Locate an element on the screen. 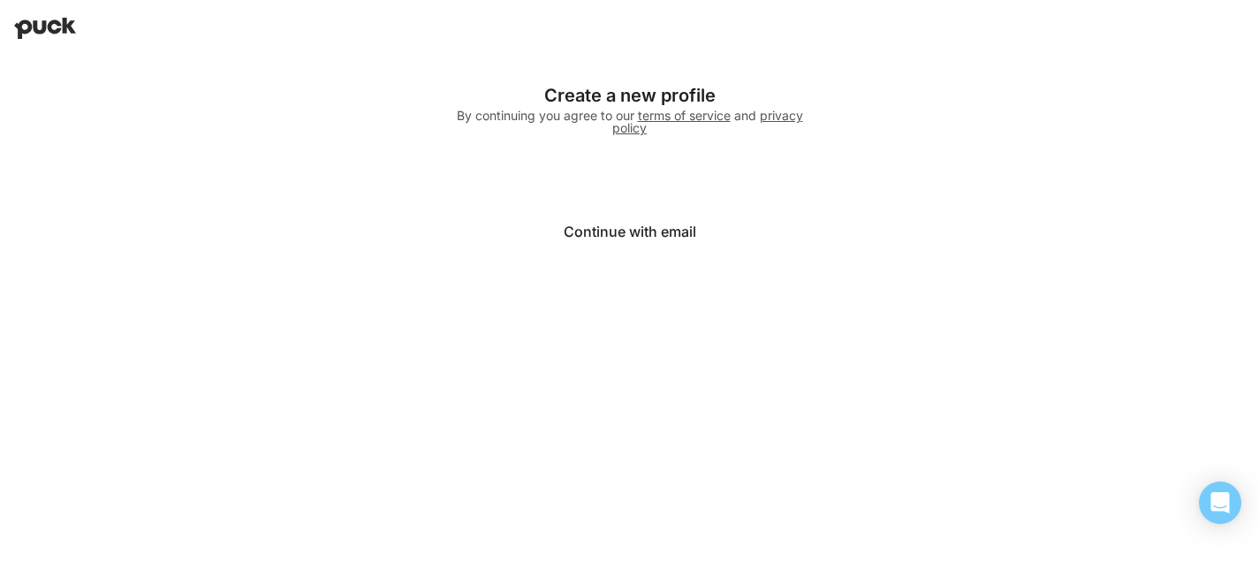  div: Create a new profile is located at coordinates (630, 95).